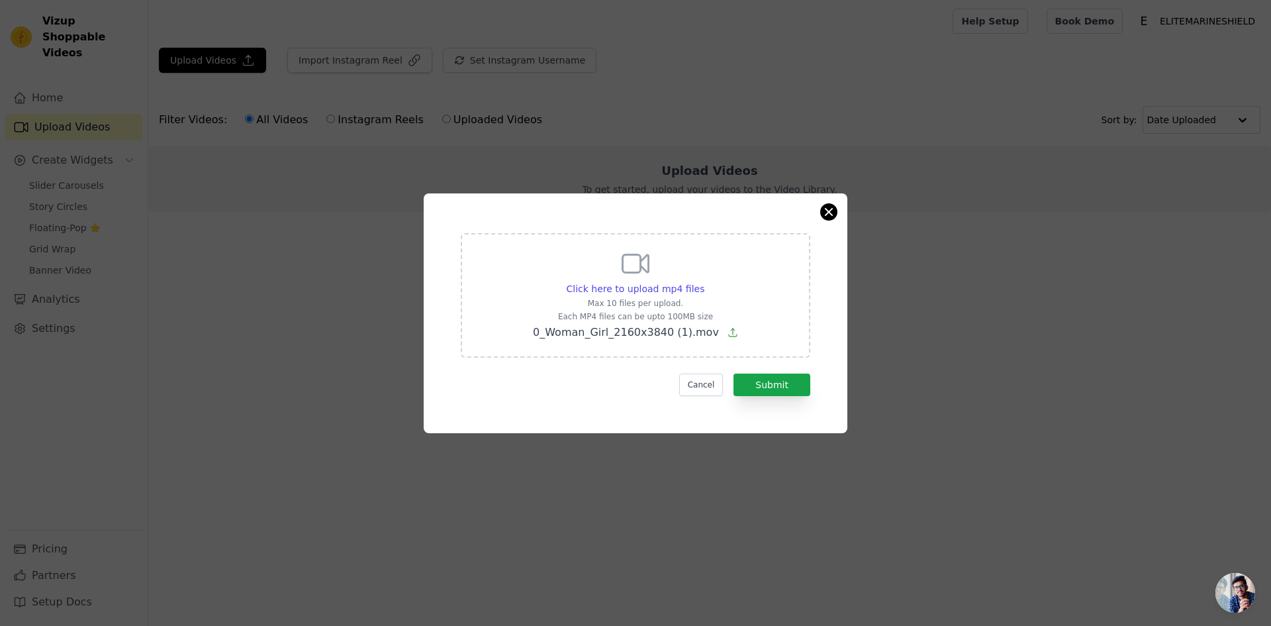 The width and height of the screenshot is (1271, 626). Describe the element at coordinates (626, 332) in the screenshot. I see `span: 0_Woman_Girl_2160x3840 (1).mov` at that location.